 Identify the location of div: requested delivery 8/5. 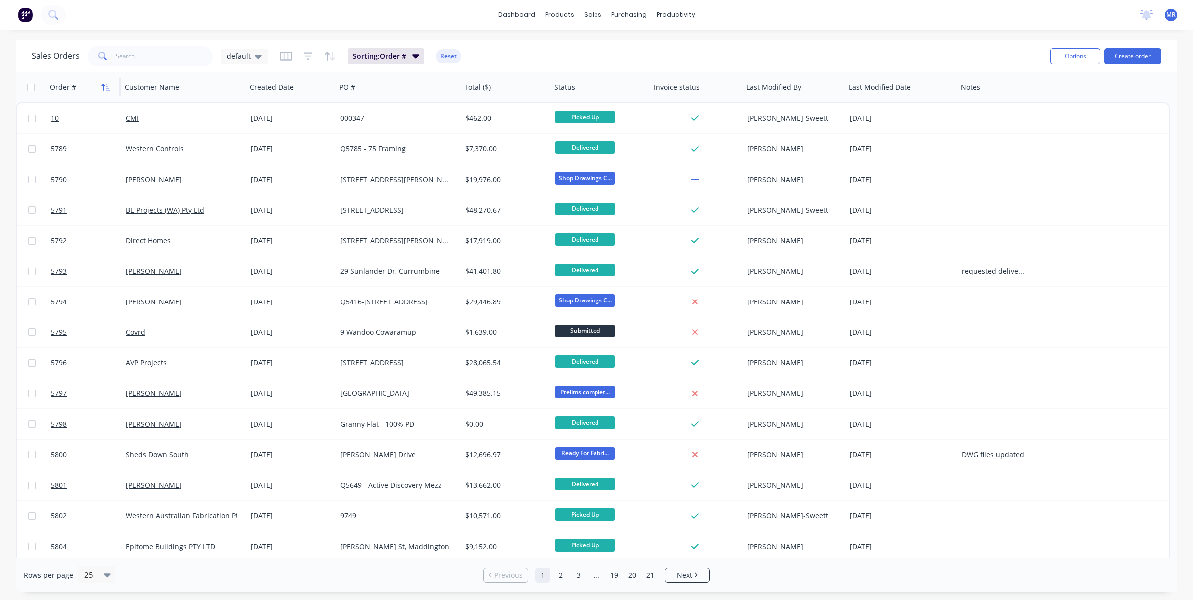
(993, 271).